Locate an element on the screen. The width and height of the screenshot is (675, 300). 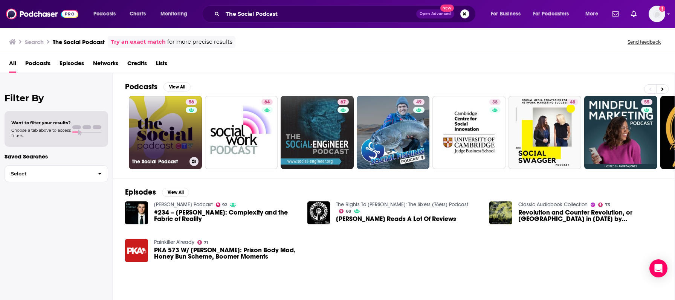
a: PodcastsView All is located at coordinates (158, 87).